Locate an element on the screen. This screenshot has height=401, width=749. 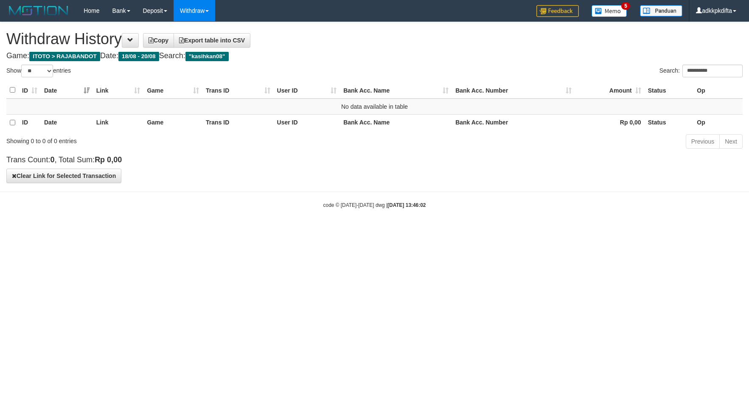
h4: Game: Date: Search: is located at coordinates (374, 56).